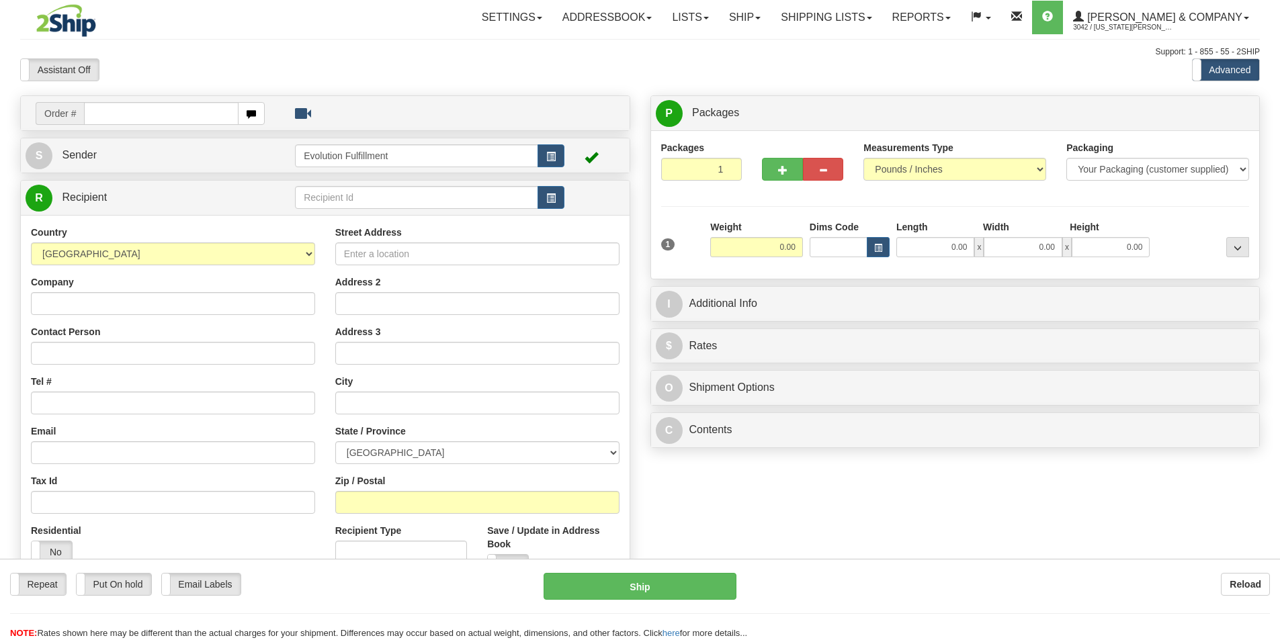 Image resolution: width=1280 pixels, height=640 pixels. Describe the element at coordinates (38, 585) in the screenshot. I see `label: Repeat` at that location.